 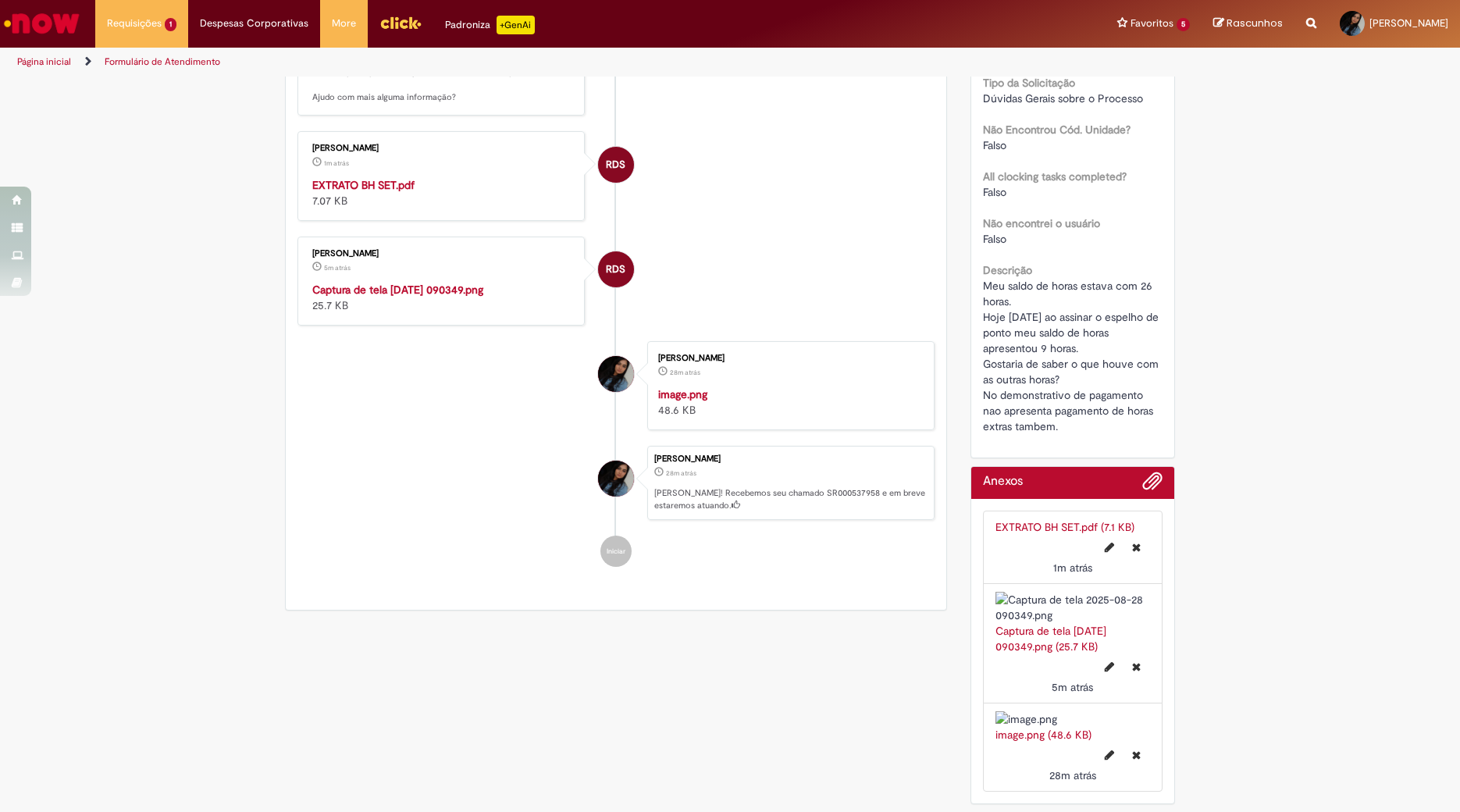 What do you see at coordinates (486, 61) in the screenshot?
I see `ul: Trilhas de página` at bounding box center [486, 61].